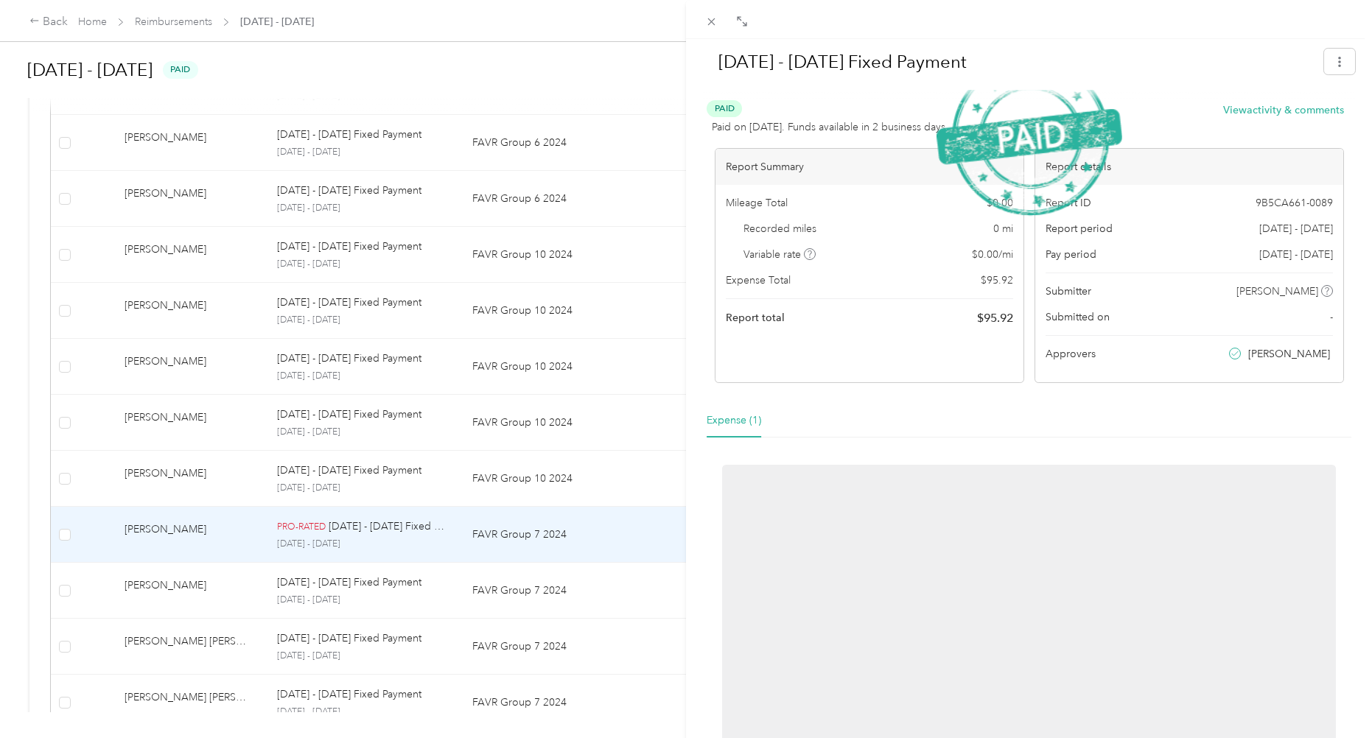 This screenshot has width=1372, height=738. What do you see at coordinates (1003, 228) in the screenshot?
I see `span: 0 mi` at bounding box center [1003, 228].